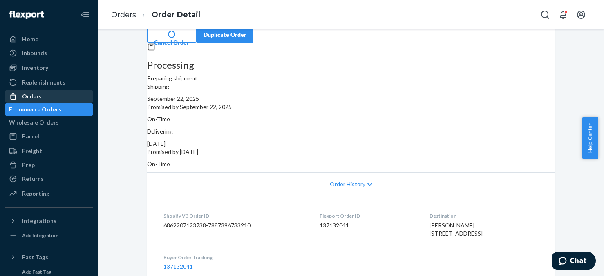 The image size is (604, 276). I want to click on button: Close Navigation, so click(85, 15).